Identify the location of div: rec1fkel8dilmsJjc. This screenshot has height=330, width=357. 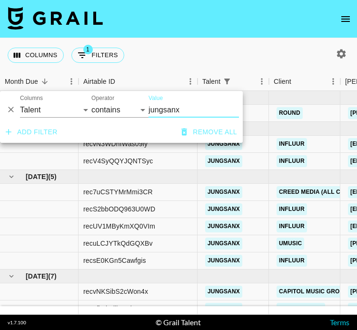
(109, 309).